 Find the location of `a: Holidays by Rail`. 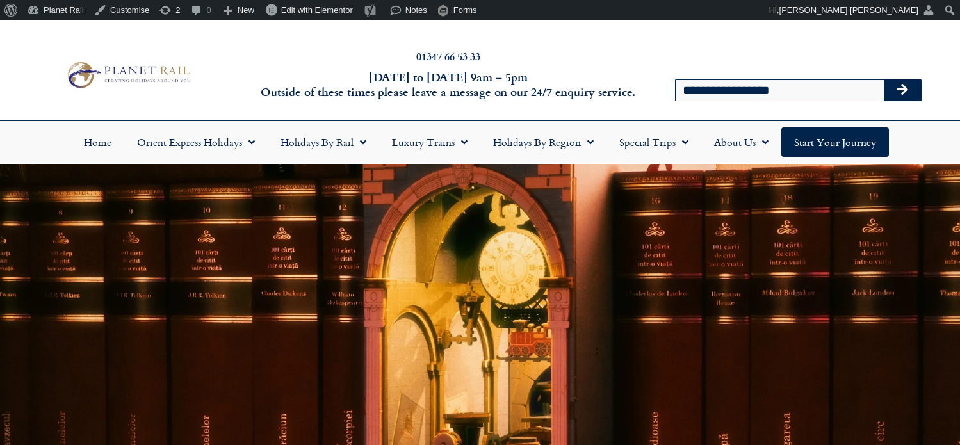

a: Holidays by Rail is located at coordinates (323, 142).